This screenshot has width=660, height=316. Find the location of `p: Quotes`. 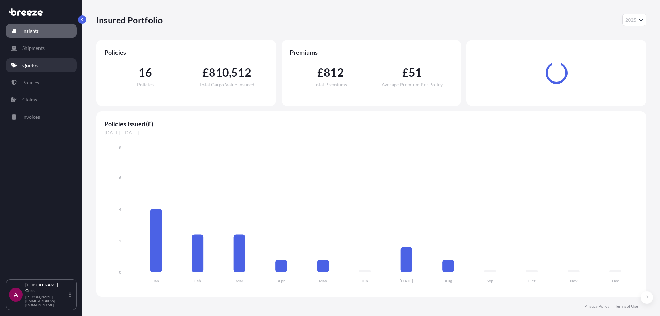

p: Quotes is located at coordinates (30, 65).